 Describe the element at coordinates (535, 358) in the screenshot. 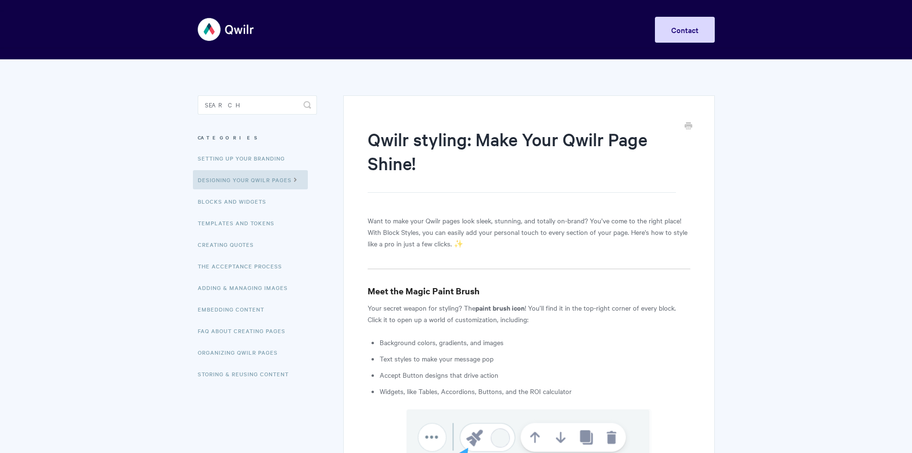

I see `li: Text styles to make your message pop` at that location.